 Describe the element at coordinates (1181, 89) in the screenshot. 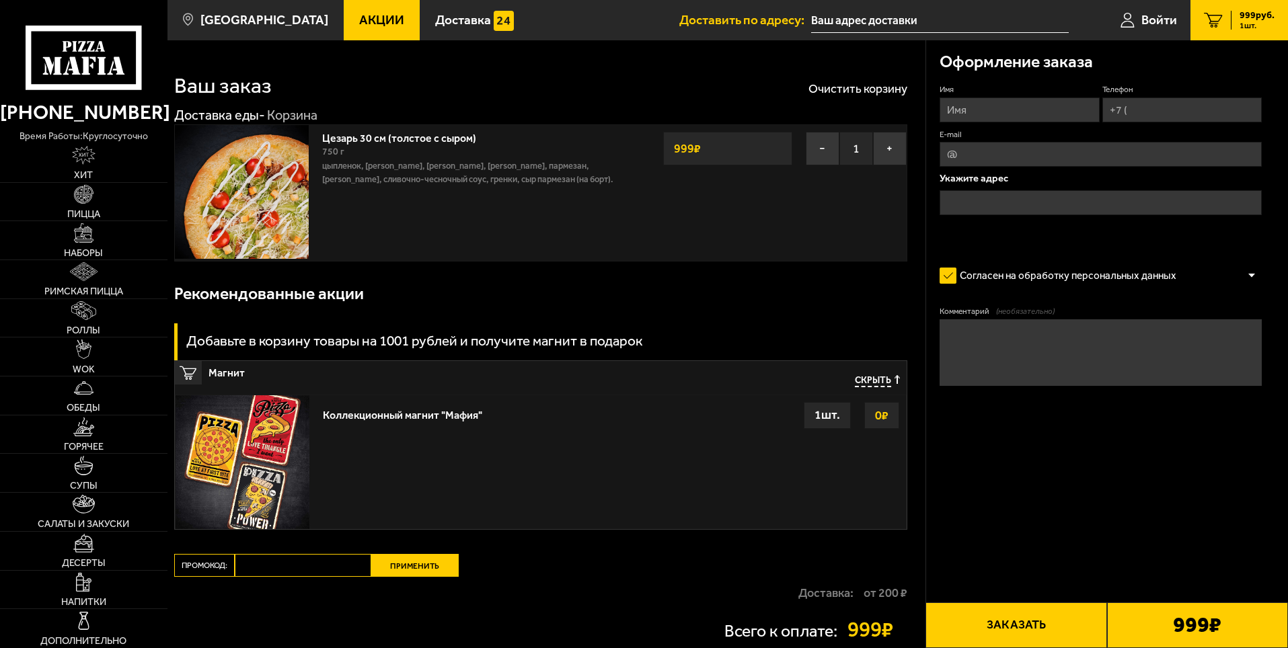

I see `label: Телефон` at that location.